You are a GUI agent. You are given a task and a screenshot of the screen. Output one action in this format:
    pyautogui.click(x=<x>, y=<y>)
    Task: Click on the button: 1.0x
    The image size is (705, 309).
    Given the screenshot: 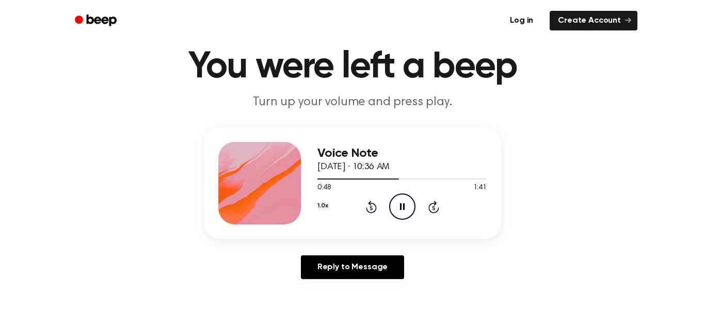 What is the action you would take?
    pyautogui.click(x=322, y=206)
    